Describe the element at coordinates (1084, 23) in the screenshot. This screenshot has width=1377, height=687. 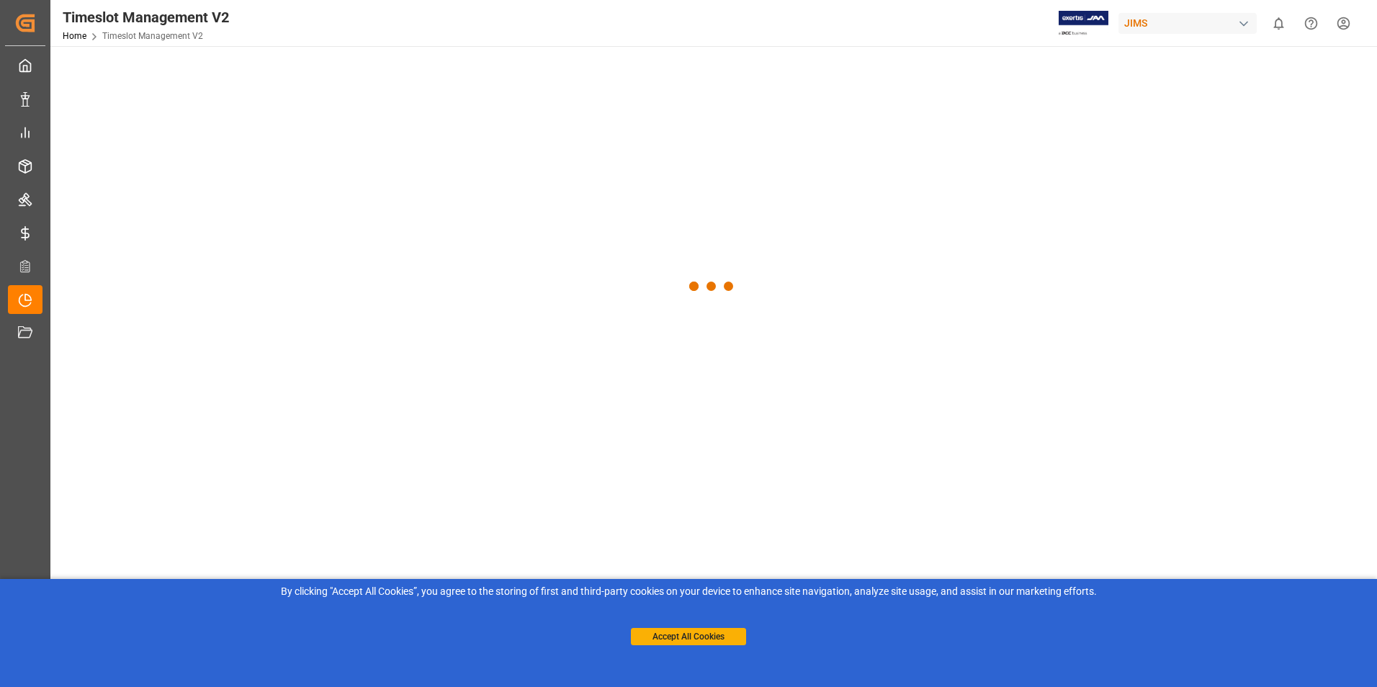
I see `img: Exertis%20JAM%20-%20Email%20Logo.jpg_1722504956.jpg` at that location.